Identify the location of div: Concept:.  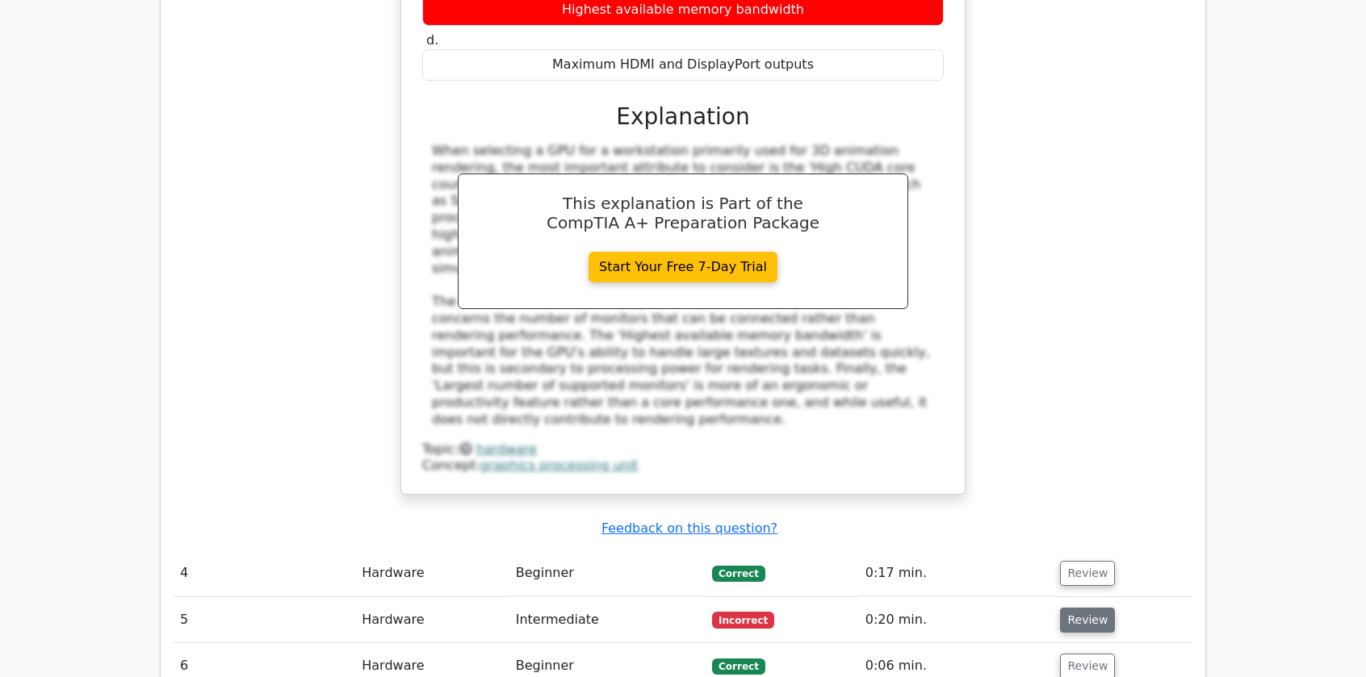
(683, 466).